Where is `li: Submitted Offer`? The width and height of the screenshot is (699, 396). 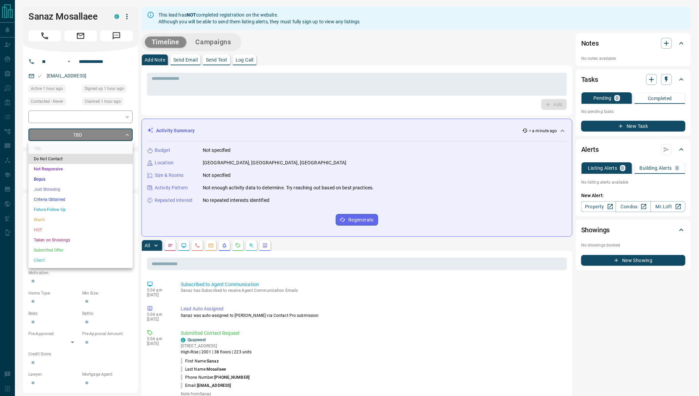
li: Submitted Offer is located at coordinates (81, 250).